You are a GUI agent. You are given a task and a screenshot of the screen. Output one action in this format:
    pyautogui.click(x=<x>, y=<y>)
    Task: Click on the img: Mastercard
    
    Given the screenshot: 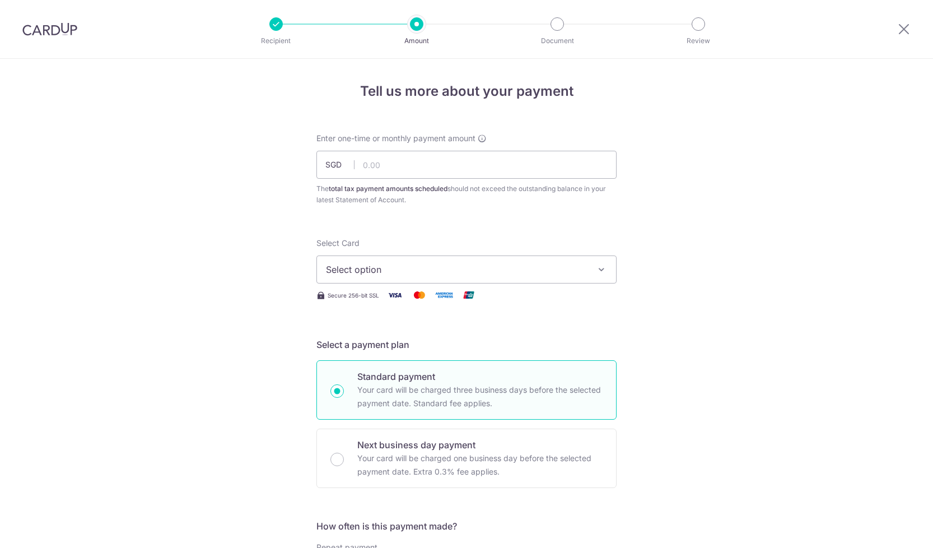 What is the action you would take?
    pyautogui.click(x=419, y=295)
    